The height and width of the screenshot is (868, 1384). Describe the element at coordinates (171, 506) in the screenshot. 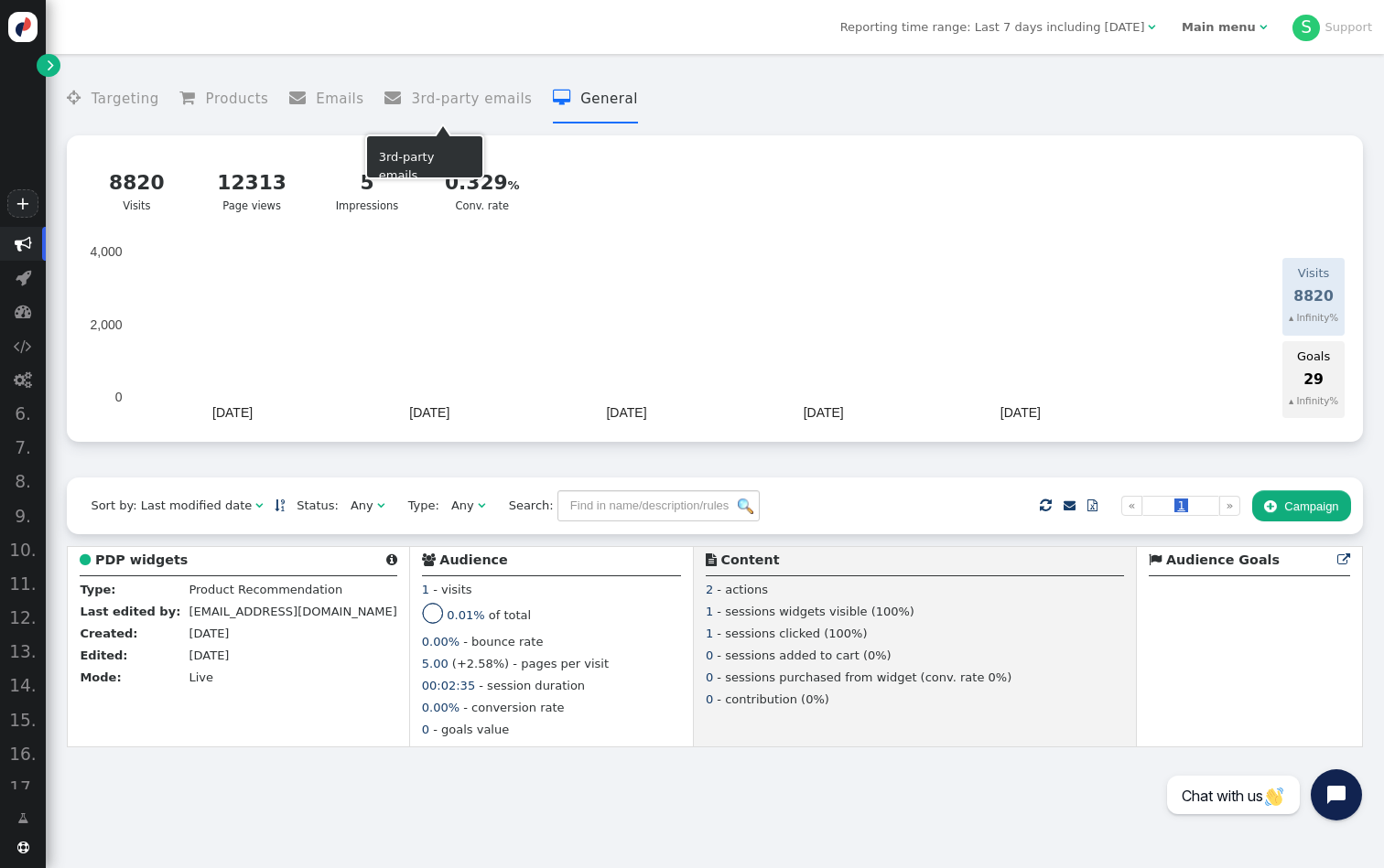

I see `div: Sort by: Last modified date` at that location.